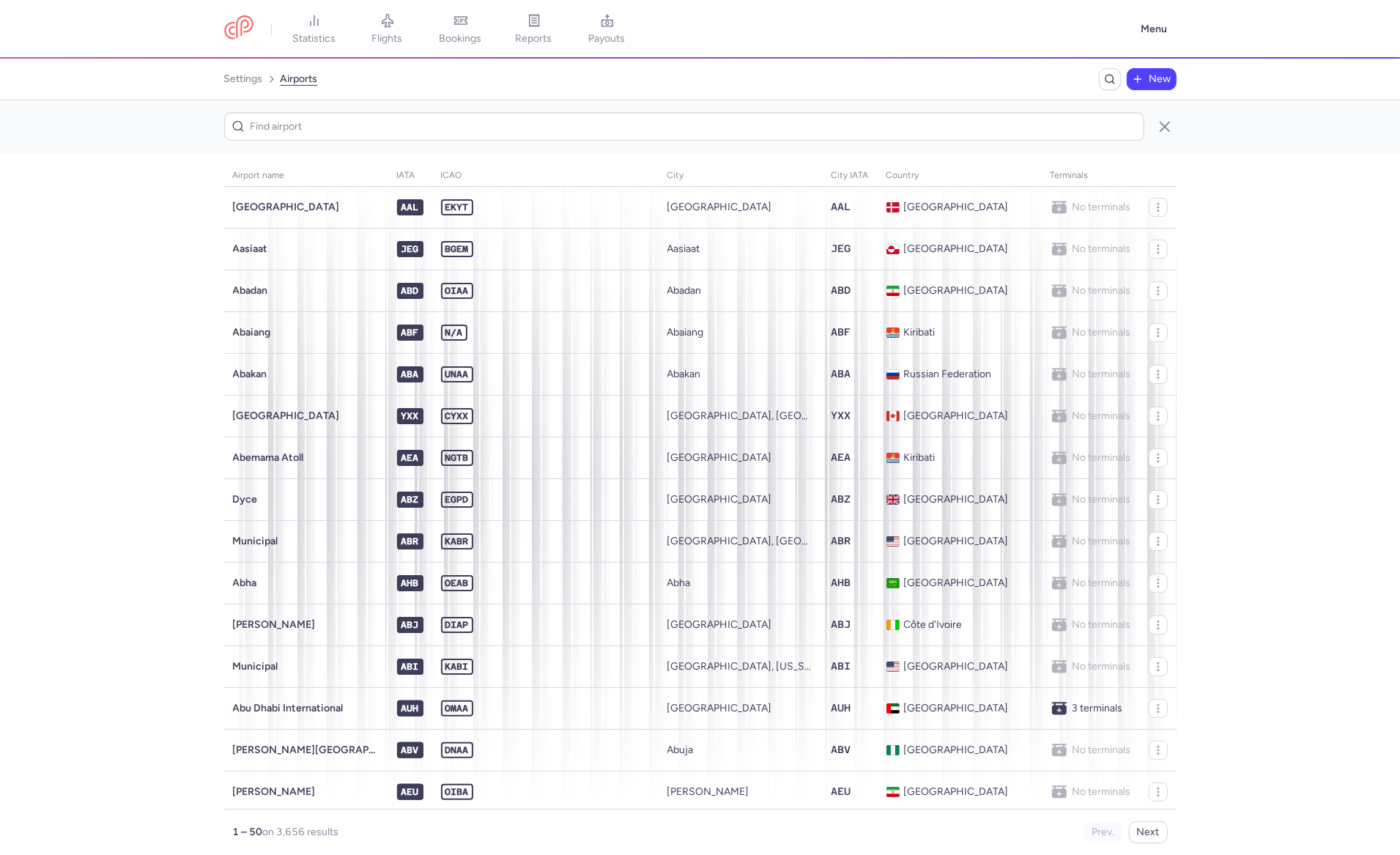 Image resolution: width=1400 pixels, height=855 pixels. I want to click on span: bookings, so click(461, 39).